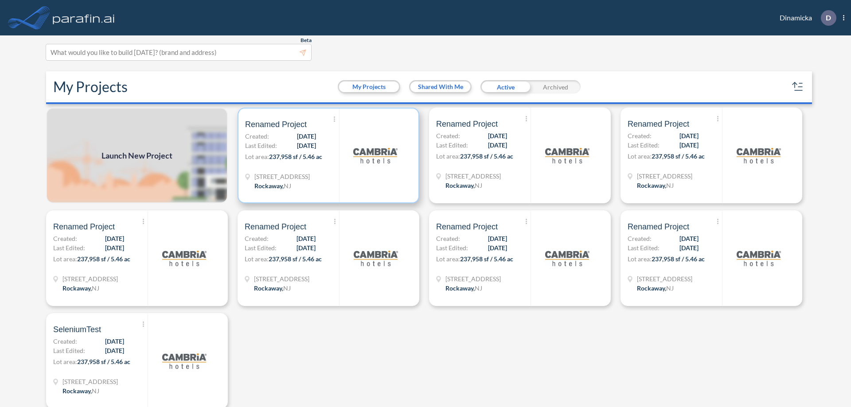  I want to click on a: Launch New Project, so click(137, 156).